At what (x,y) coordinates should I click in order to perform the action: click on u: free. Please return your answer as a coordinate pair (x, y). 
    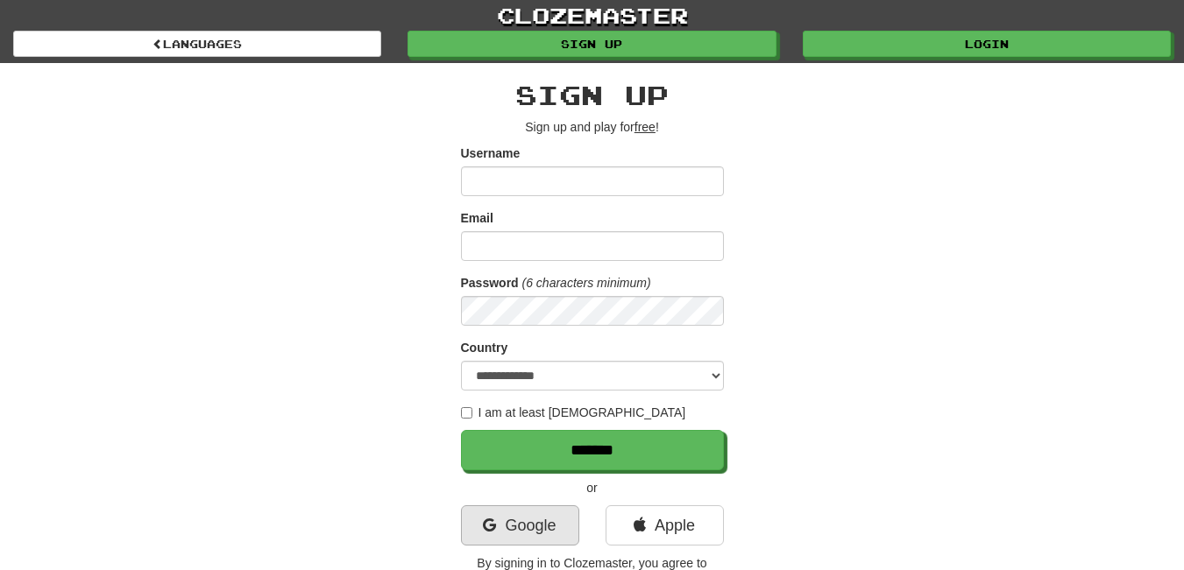
    Looking at the image, I should click on (645, 127).